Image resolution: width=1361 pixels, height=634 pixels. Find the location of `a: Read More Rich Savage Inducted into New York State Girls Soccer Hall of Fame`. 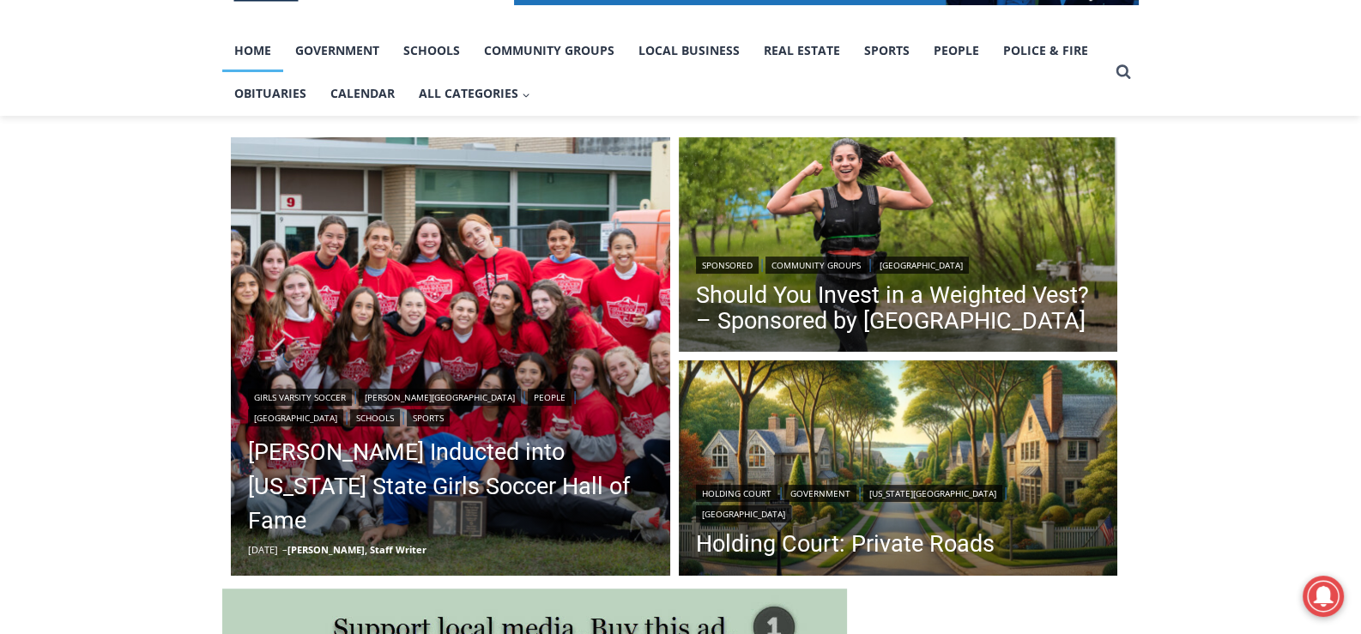

a: Read More Rich Savage Inducted into New York State Girls Soccer Hall of Fame is located at coordinates (450, 357).